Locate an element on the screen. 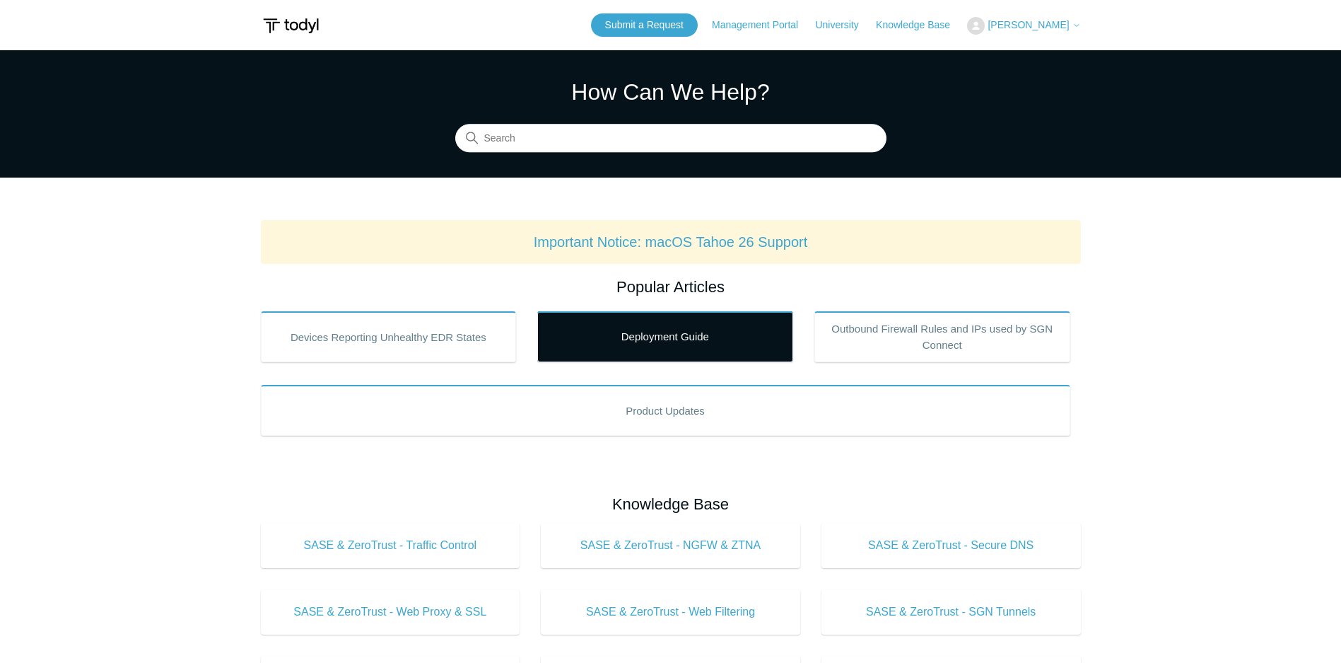  img: Todyl Support Center Help Center home page is located at coordinates (291, 25).